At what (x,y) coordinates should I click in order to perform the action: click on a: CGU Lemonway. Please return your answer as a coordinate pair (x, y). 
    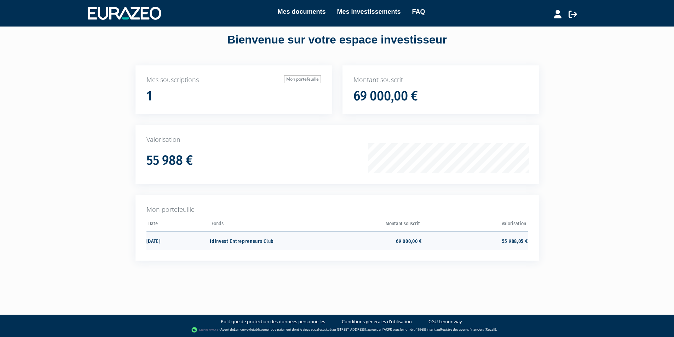
    Looking at the image, I should click on (445, 322).